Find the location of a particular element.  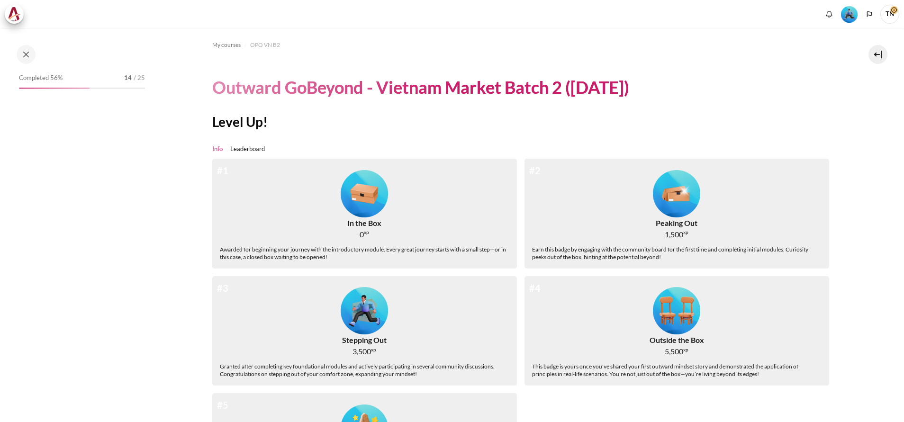

div: 56% is located at coordinates (54, 88).